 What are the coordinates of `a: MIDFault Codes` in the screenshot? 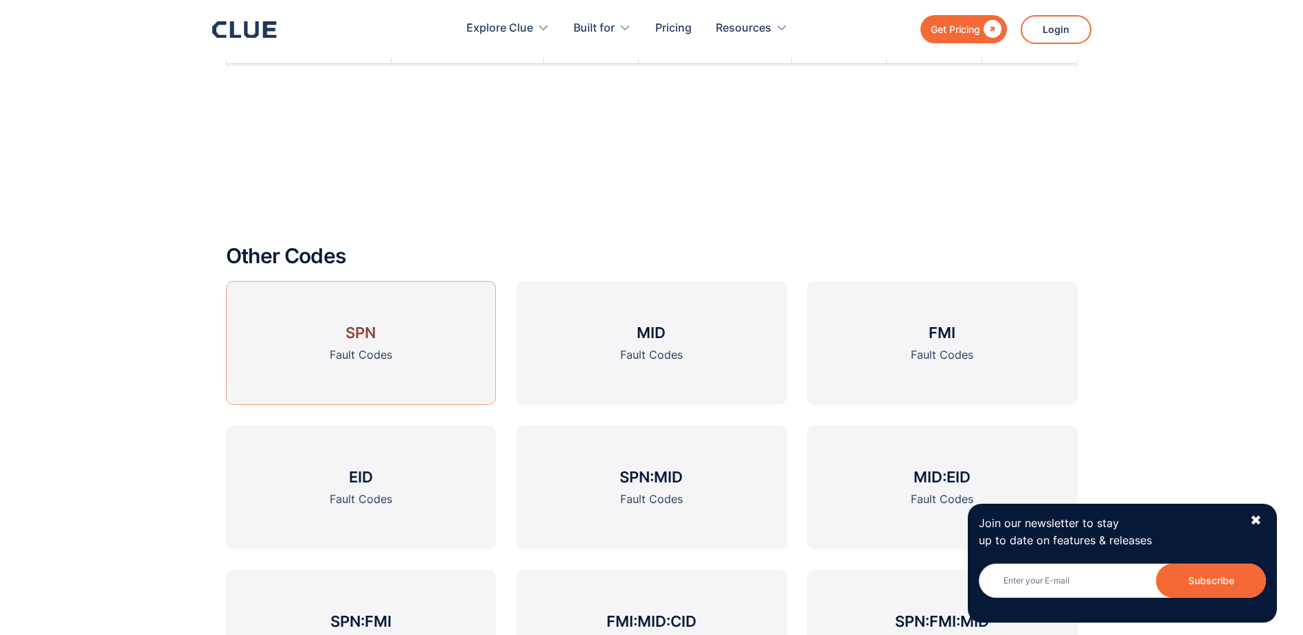 It's located at (651, 343).